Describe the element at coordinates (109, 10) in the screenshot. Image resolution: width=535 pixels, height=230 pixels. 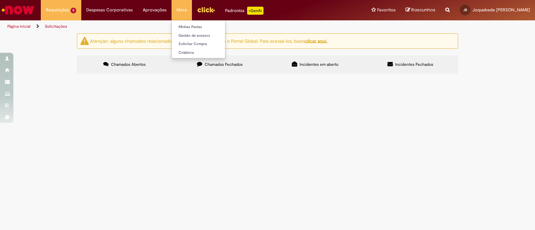
I see `span: Despesas Corporativas` at that location.